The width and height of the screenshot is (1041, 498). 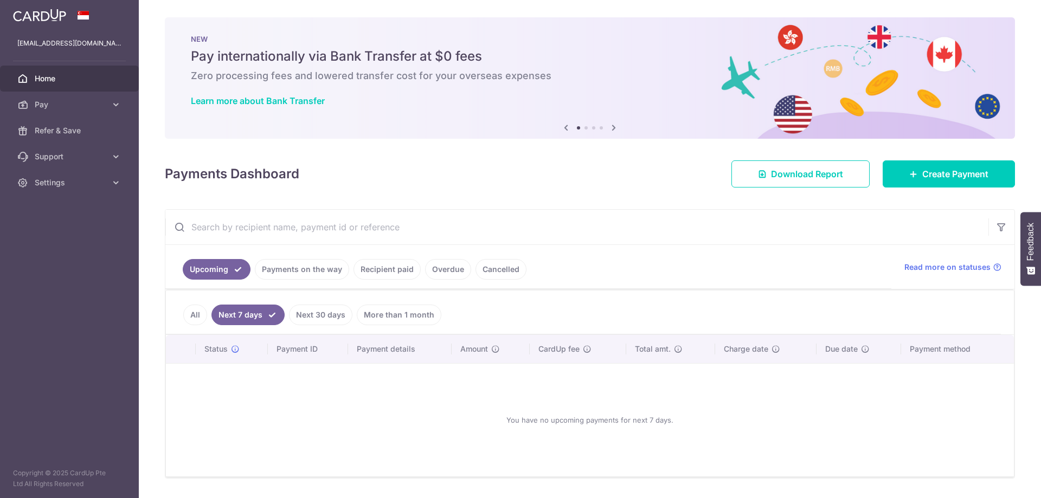 I want to click on span: Feedback, so click(x=1031, y=242).